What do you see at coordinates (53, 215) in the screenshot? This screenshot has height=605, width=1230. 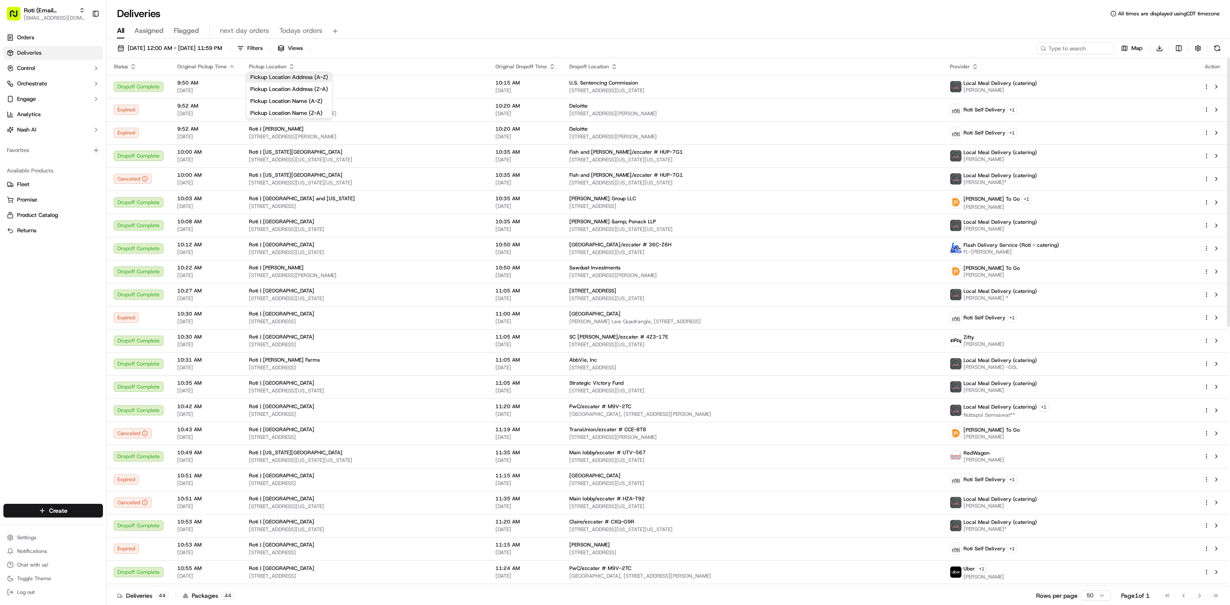 I see `button: Product Catalog` at bounding box center [53, 215].